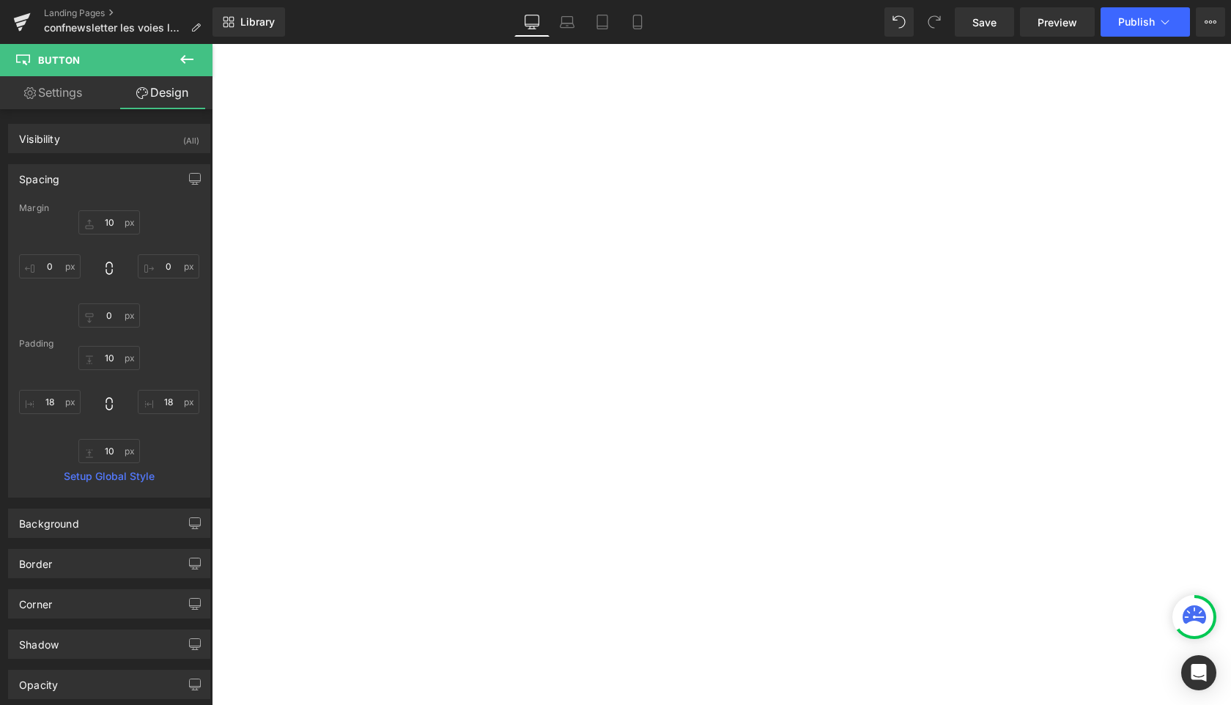 The image size is (1231, 705). I want to click on div: Corner, so click(35, 600).